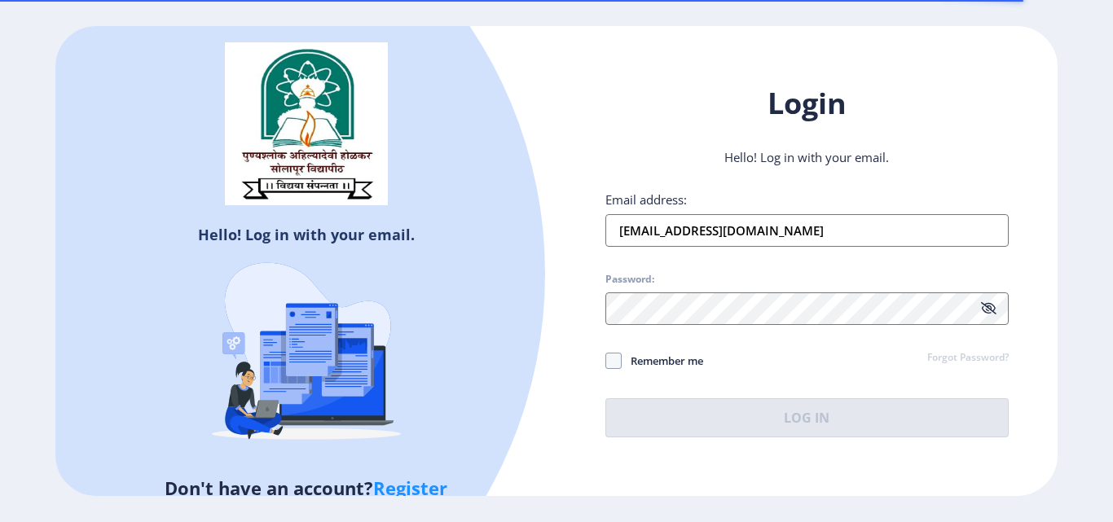  Describe the element at coordinates (663, 361) in the screenshot. I see `span: Remember me` at that location.